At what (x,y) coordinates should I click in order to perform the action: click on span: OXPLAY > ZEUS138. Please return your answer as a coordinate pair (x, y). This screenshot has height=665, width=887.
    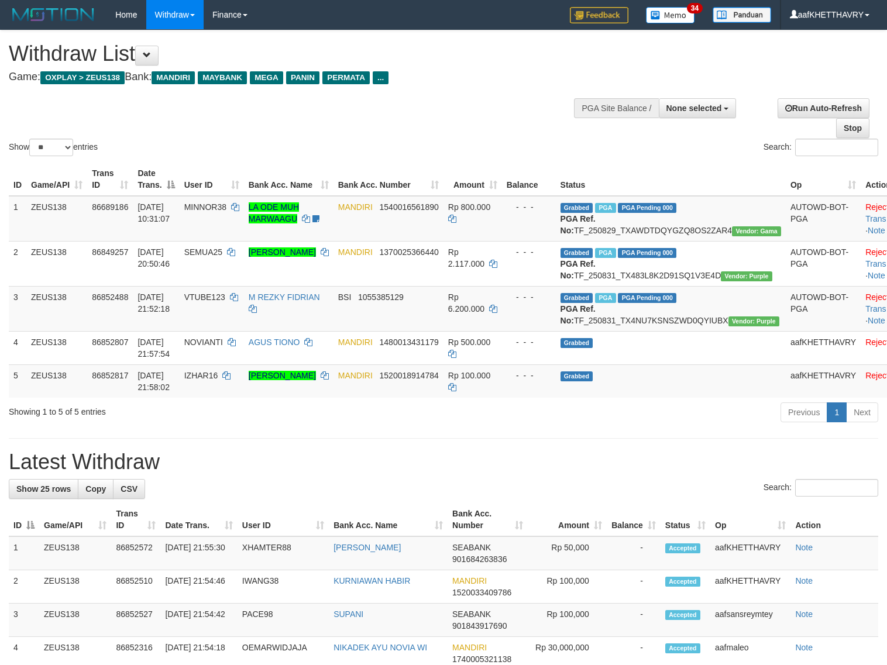
    Looking at the image, I should click on (82, 78).